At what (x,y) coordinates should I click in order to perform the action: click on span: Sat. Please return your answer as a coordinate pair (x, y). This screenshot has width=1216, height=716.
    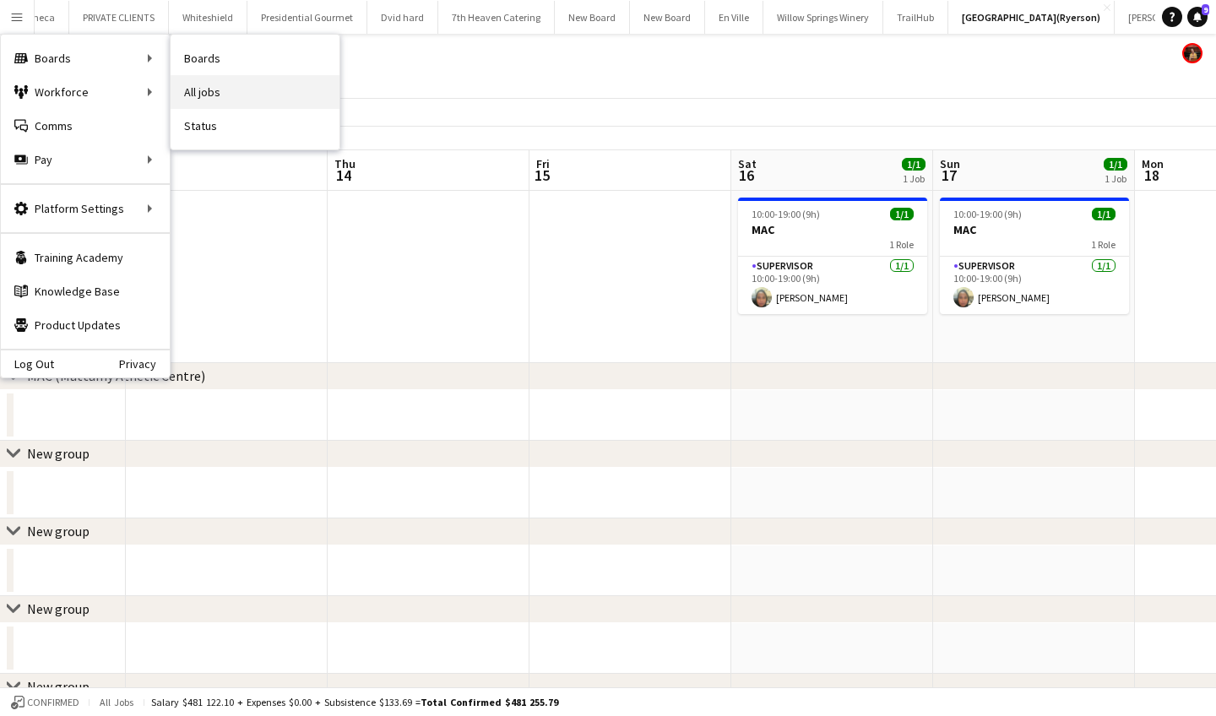
    Looking at the image, I should click on (748, 164).